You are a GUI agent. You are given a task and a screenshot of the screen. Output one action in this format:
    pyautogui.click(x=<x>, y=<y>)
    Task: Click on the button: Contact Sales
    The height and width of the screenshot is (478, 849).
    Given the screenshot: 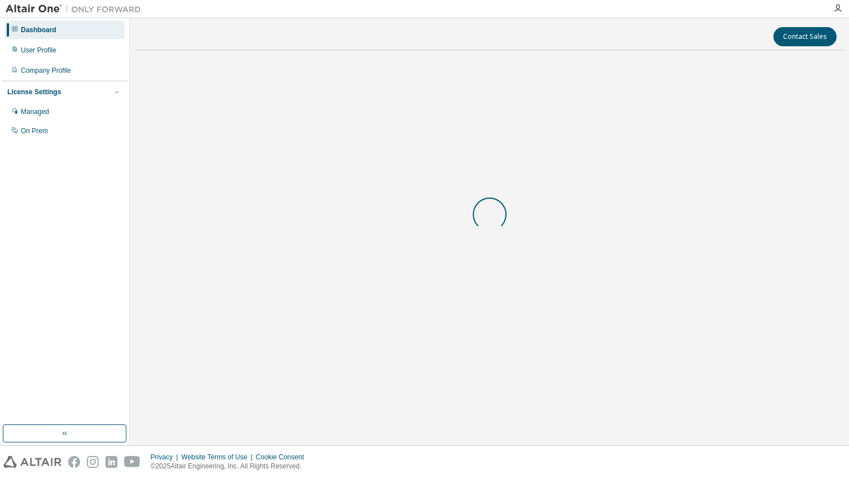 What is the action you would take?
    pyautogui.click(x=805, y=37)
    